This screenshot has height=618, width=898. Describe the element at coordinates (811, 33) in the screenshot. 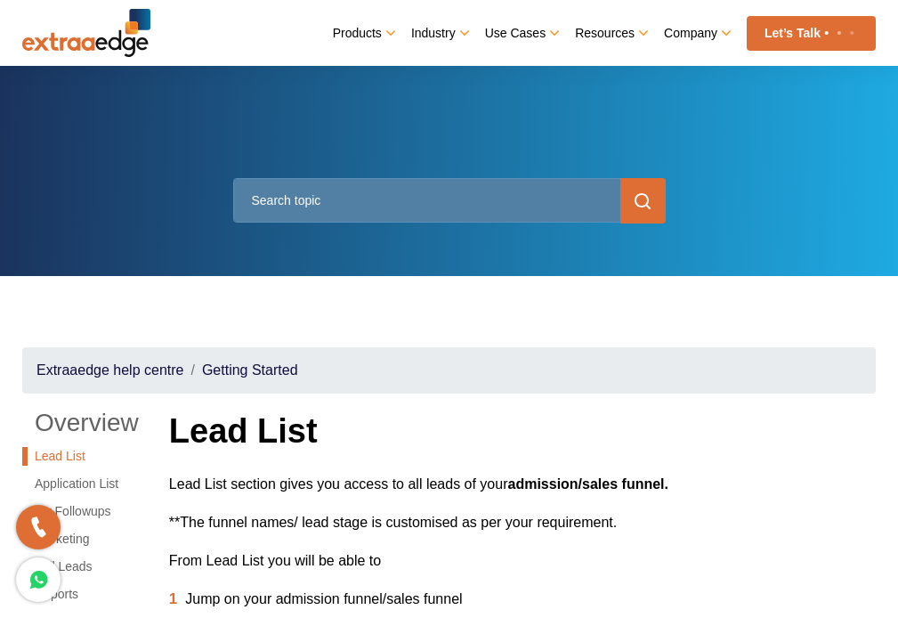

I see `a: Let’s Talk` at that location.